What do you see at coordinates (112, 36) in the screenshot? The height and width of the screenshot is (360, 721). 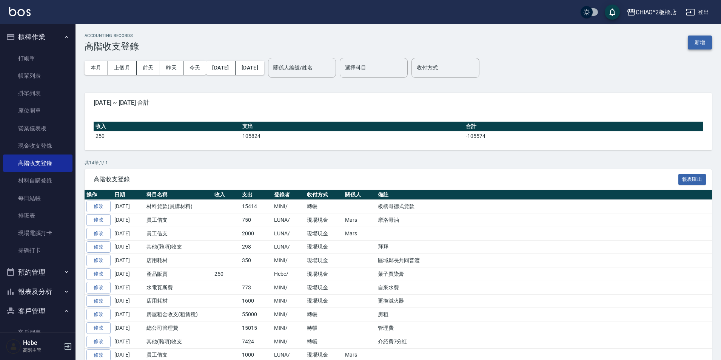 I see `h2: ACCOUNTING RECORDS` at bounding box center [112, 36].